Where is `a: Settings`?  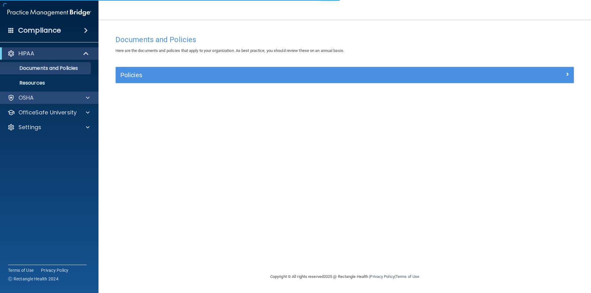 a: Settings is located at coordinates (48, 127).